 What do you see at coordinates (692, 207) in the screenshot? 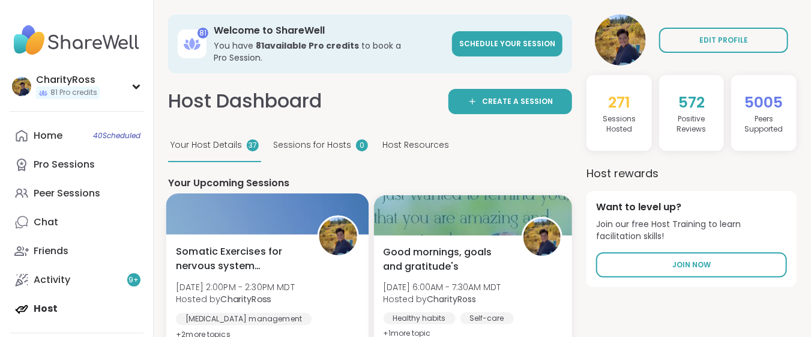
I see `h4: Want to level up?` at bounding box center [692, 207].